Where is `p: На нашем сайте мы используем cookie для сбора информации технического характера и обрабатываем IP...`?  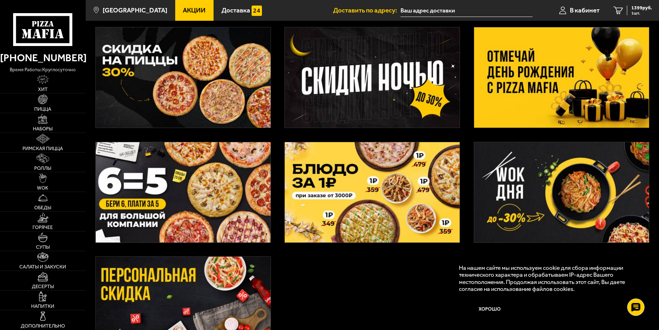 p: На нашем сайте мы используем cookie для сбора информации технического характера и обрабатываем IP... is located at coordinates (549, 278).